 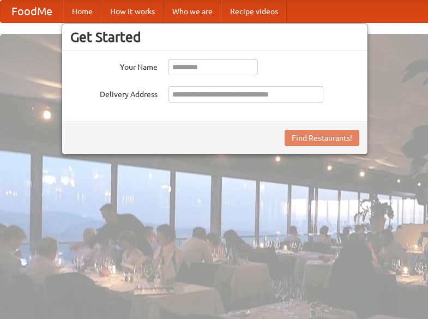 What do you see at coordinates (254, 11) in the screenshot?
I see `a: Recipe videos` at bounding box center [254, 11].